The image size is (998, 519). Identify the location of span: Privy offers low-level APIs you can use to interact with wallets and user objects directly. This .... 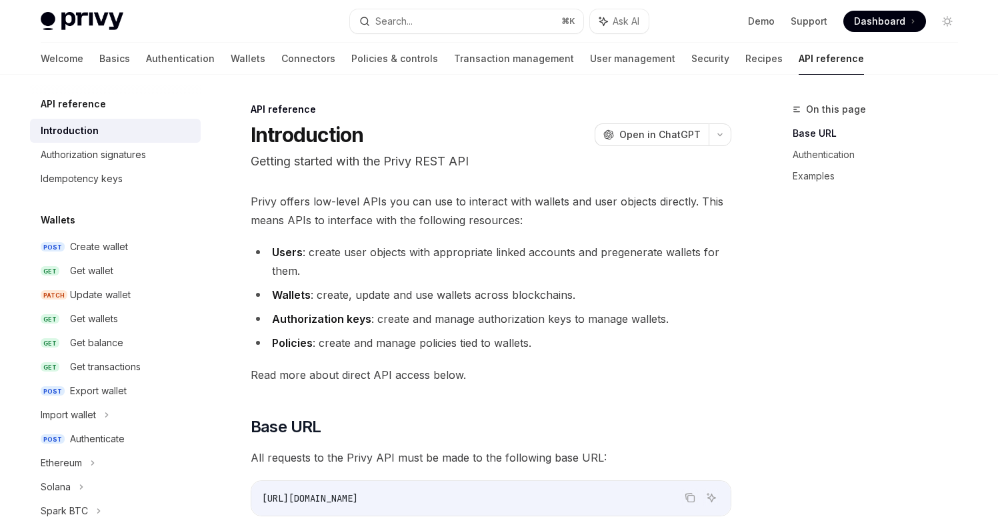
(491, 211).